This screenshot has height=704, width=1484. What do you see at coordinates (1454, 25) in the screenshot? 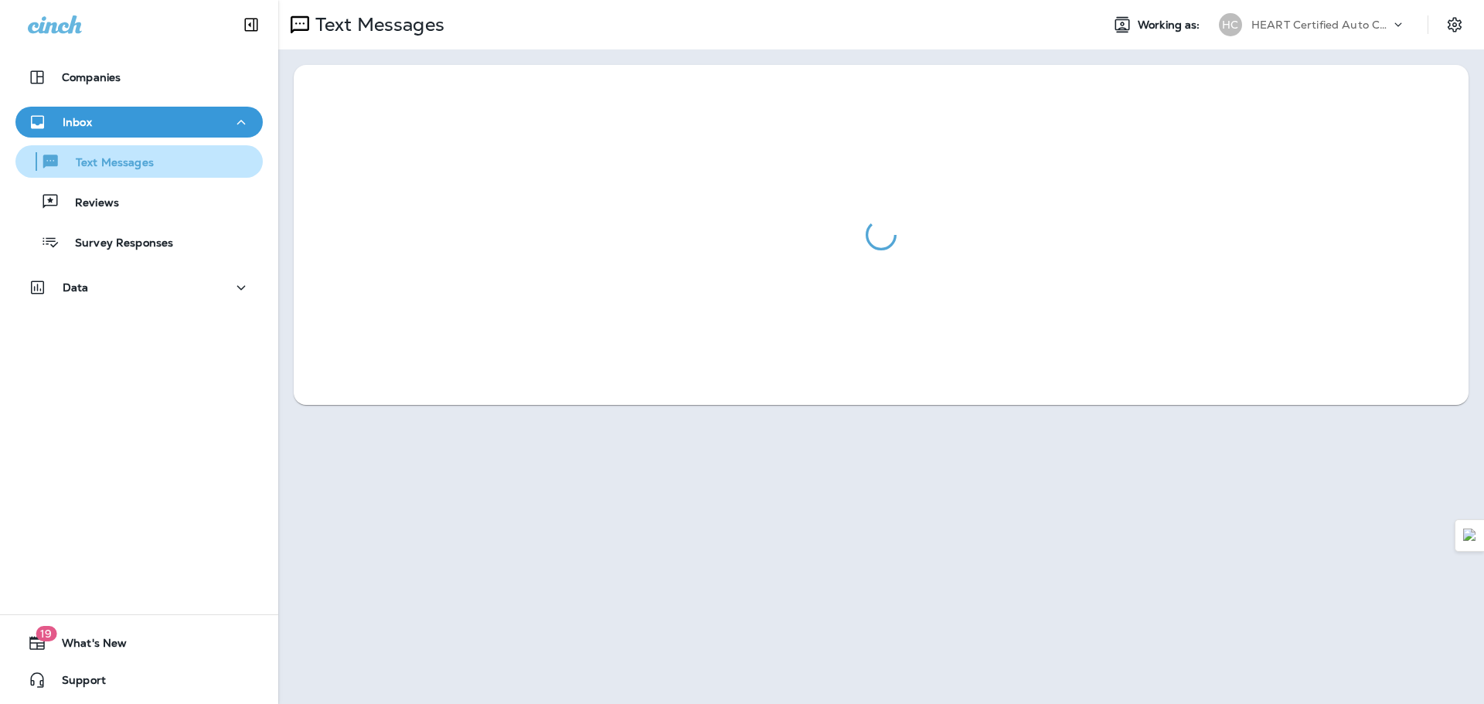
I see `button: Settings` at bounding box center [1454, 25].